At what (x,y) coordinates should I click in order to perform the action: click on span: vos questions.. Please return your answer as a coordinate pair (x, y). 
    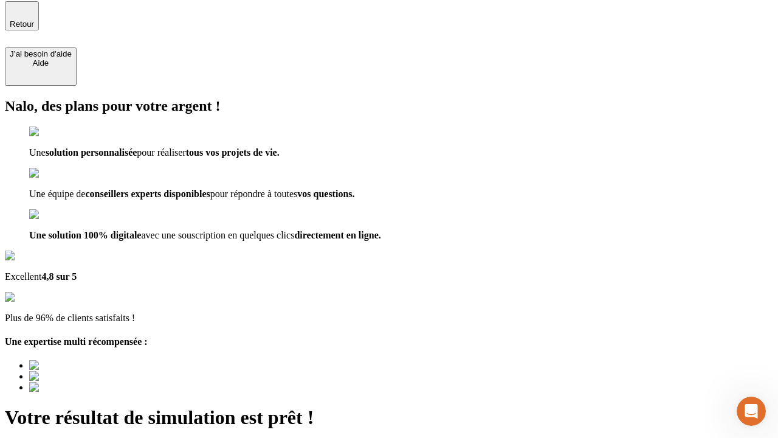
    Looking at the image, I should click on (326, 193).